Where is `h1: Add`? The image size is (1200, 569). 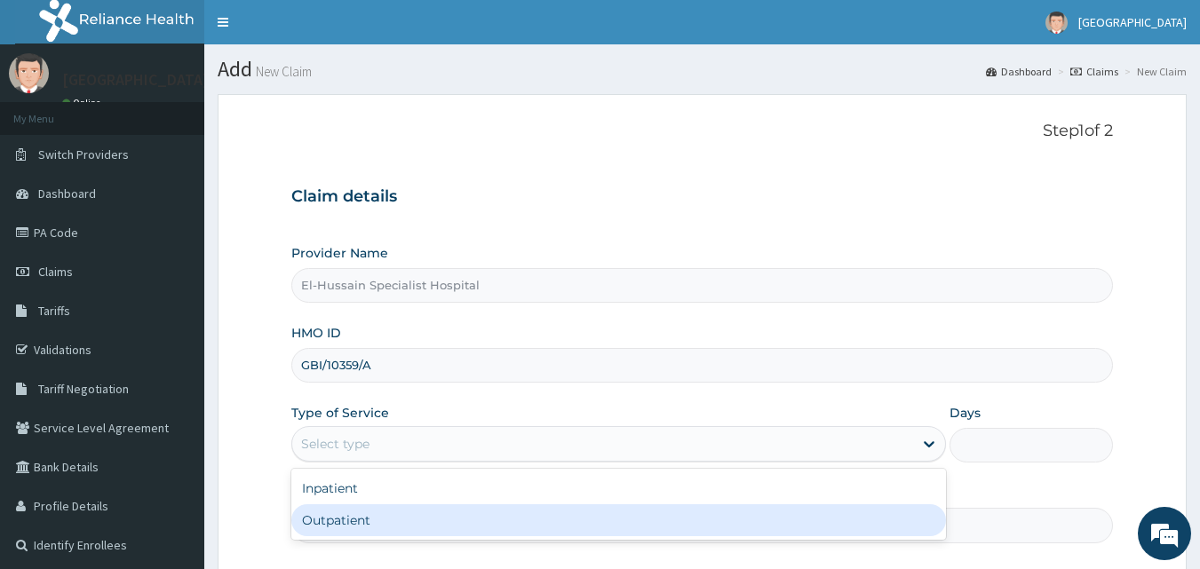 h1: Add is located at coordinates (702, 69).